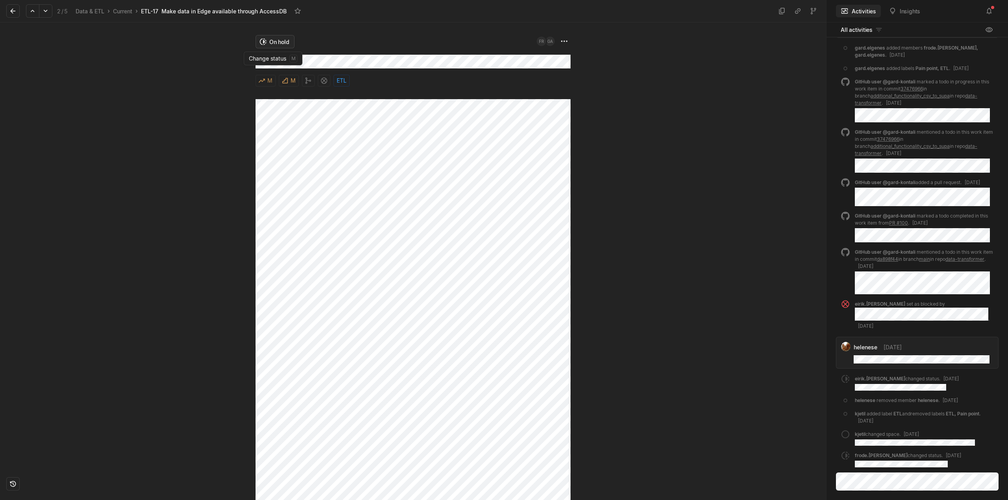 The width and height of the screenshot is (1008, 500). What do you see at coordinates (90, 11) in the screenshot?
I see `div: Data & ETL` at bounding box center [90, 11].